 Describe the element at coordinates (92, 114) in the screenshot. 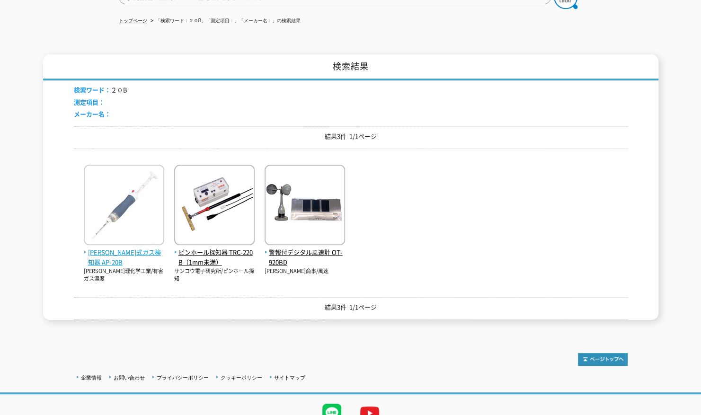

I see `span: メーカー名：` at that location.